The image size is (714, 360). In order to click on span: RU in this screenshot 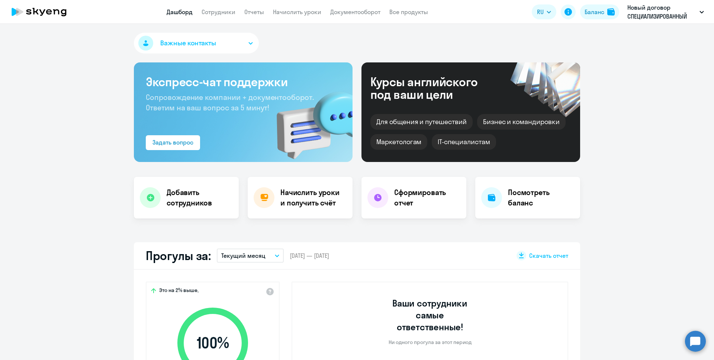, I will do `click(541, 12)`.